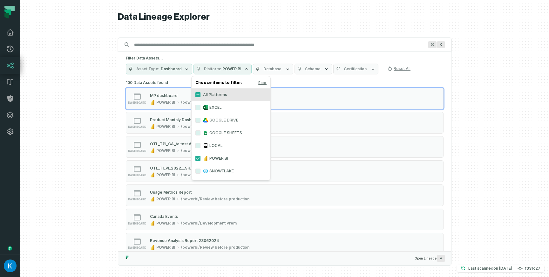  I want to click on img: avatar of Kosta Shougaev, so click(10, 266).